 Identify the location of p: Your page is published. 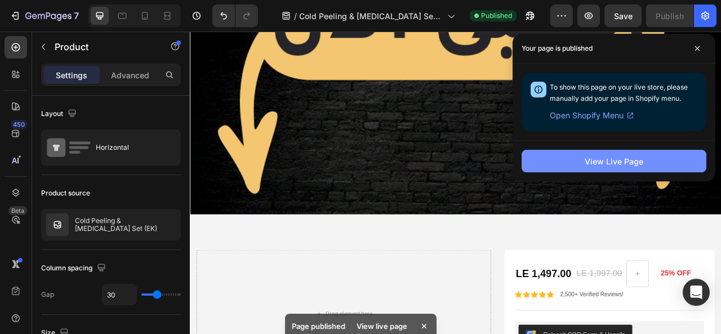
(557, 48).